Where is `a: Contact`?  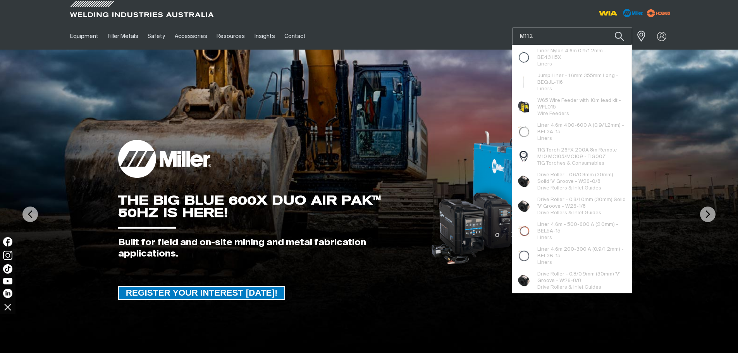 a: Contact is located at coordinates (295, 36).